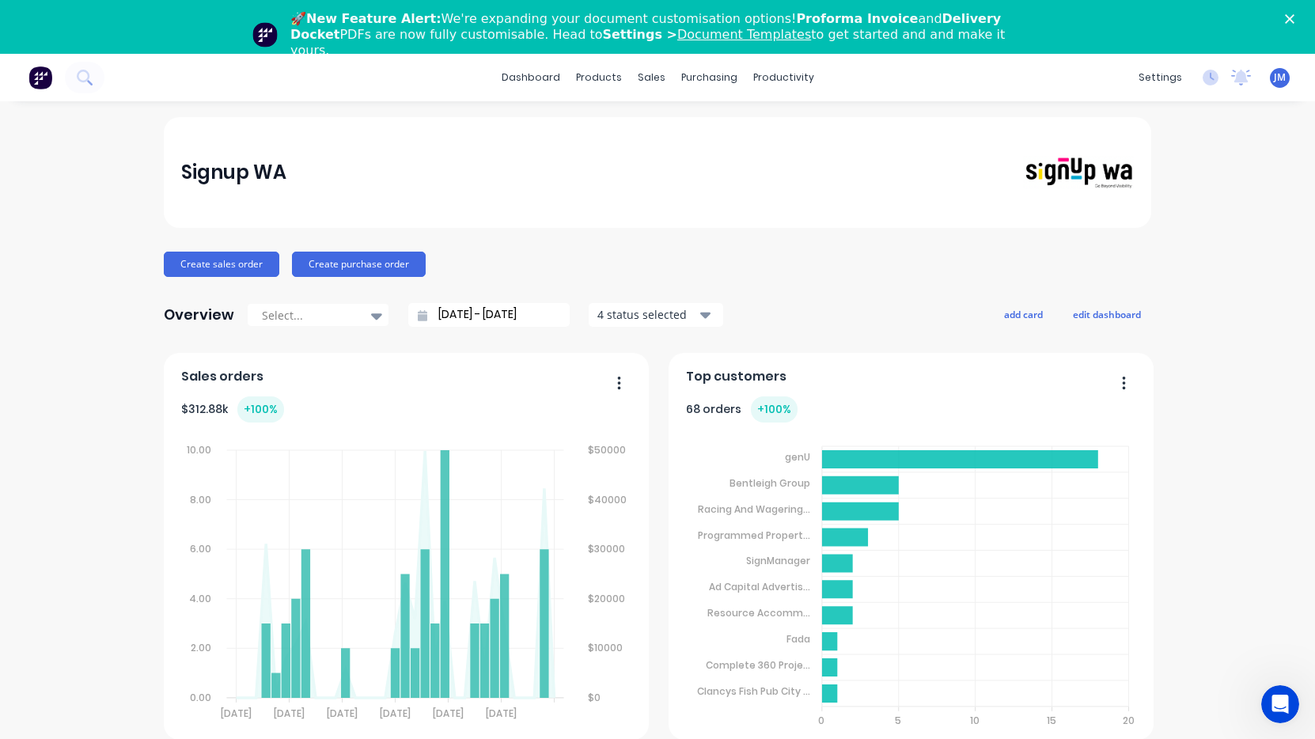 This screenshot has height=739, width=1315. Describe the element at coordinates (1279, 78) in the screenshot. I see `span: JM` at that location.